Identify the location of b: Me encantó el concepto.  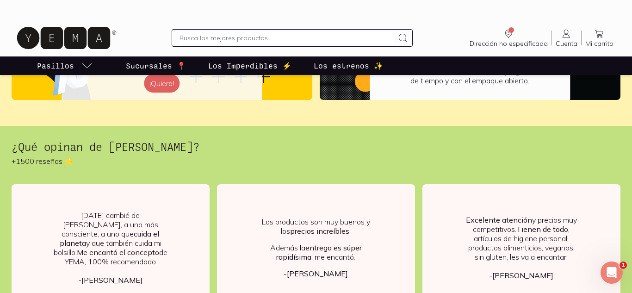
(118, 252).